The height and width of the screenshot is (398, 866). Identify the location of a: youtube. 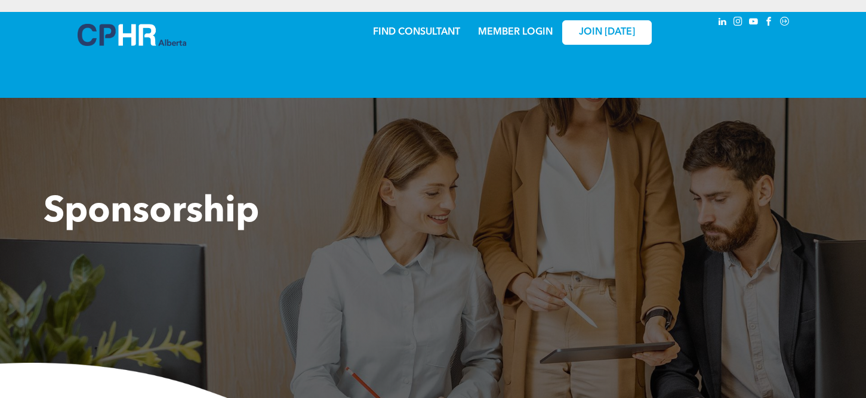
(754, 23).